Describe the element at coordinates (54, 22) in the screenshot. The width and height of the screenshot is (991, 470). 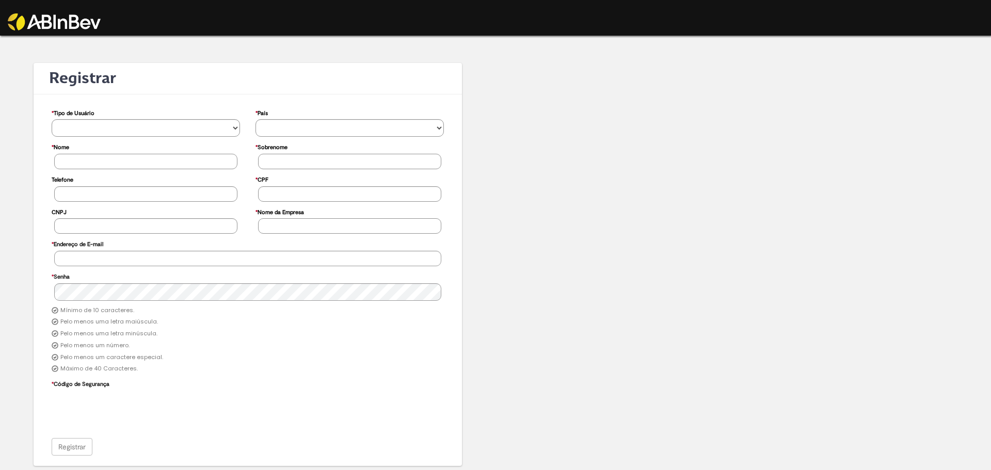
I see `img: ABInbev-white.png` at that location.